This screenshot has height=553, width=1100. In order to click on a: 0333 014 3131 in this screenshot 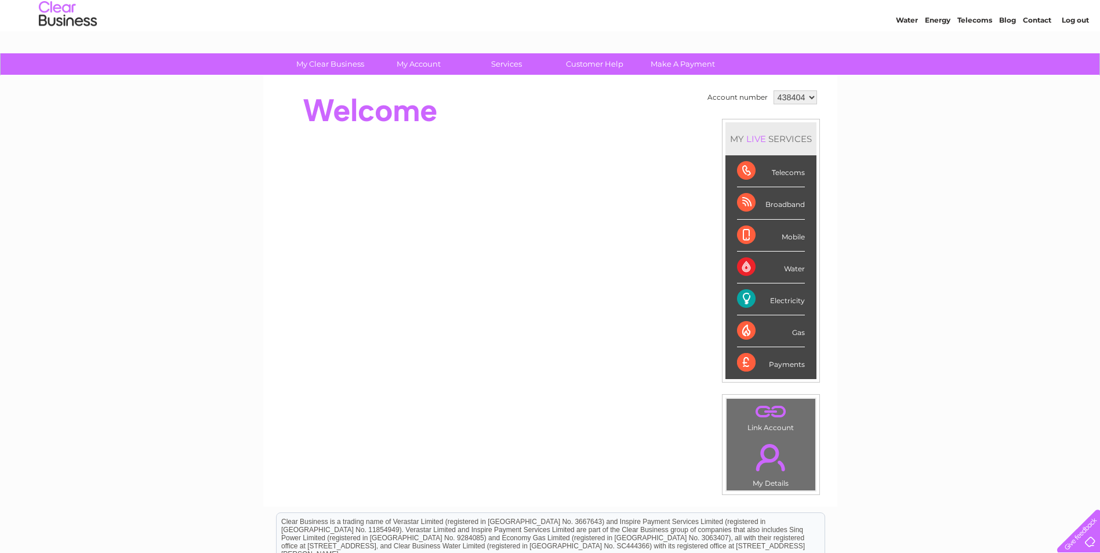, I will do `click(922, 13)`.